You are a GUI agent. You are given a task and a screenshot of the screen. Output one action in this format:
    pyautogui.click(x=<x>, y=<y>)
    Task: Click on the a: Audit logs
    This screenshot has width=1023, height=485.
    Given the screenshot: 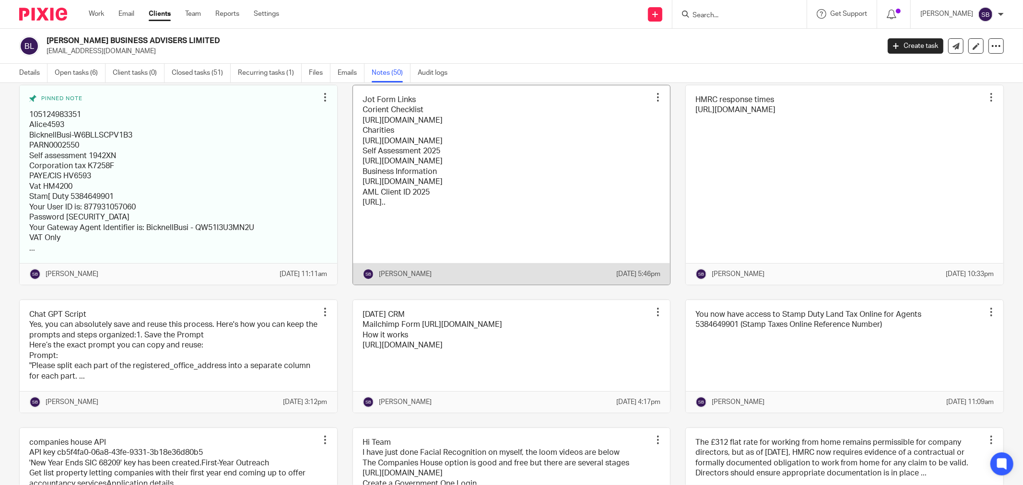 What is the action you would take?
    pyautogui.click(x=436, y=73)
    